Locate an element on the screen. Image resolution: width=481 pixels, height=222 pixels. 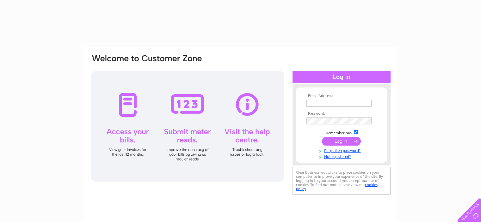
a: Forgotten password? is located at coordinates (342, 150).